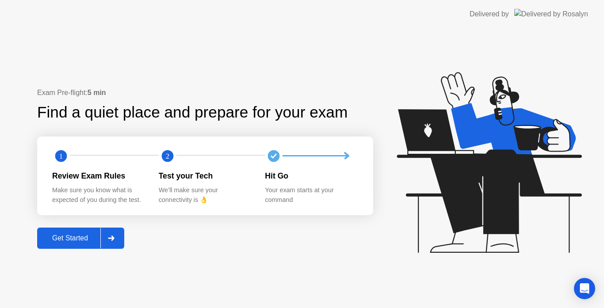  Describe the element at coordinates (61, 156) in the screenshot. I see `text: 1` at that location.